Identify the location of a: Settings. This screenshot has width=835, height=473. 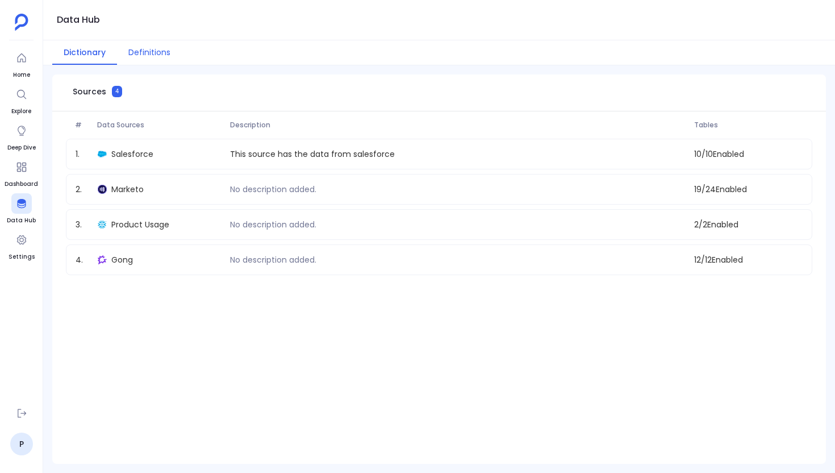
(22, 246).